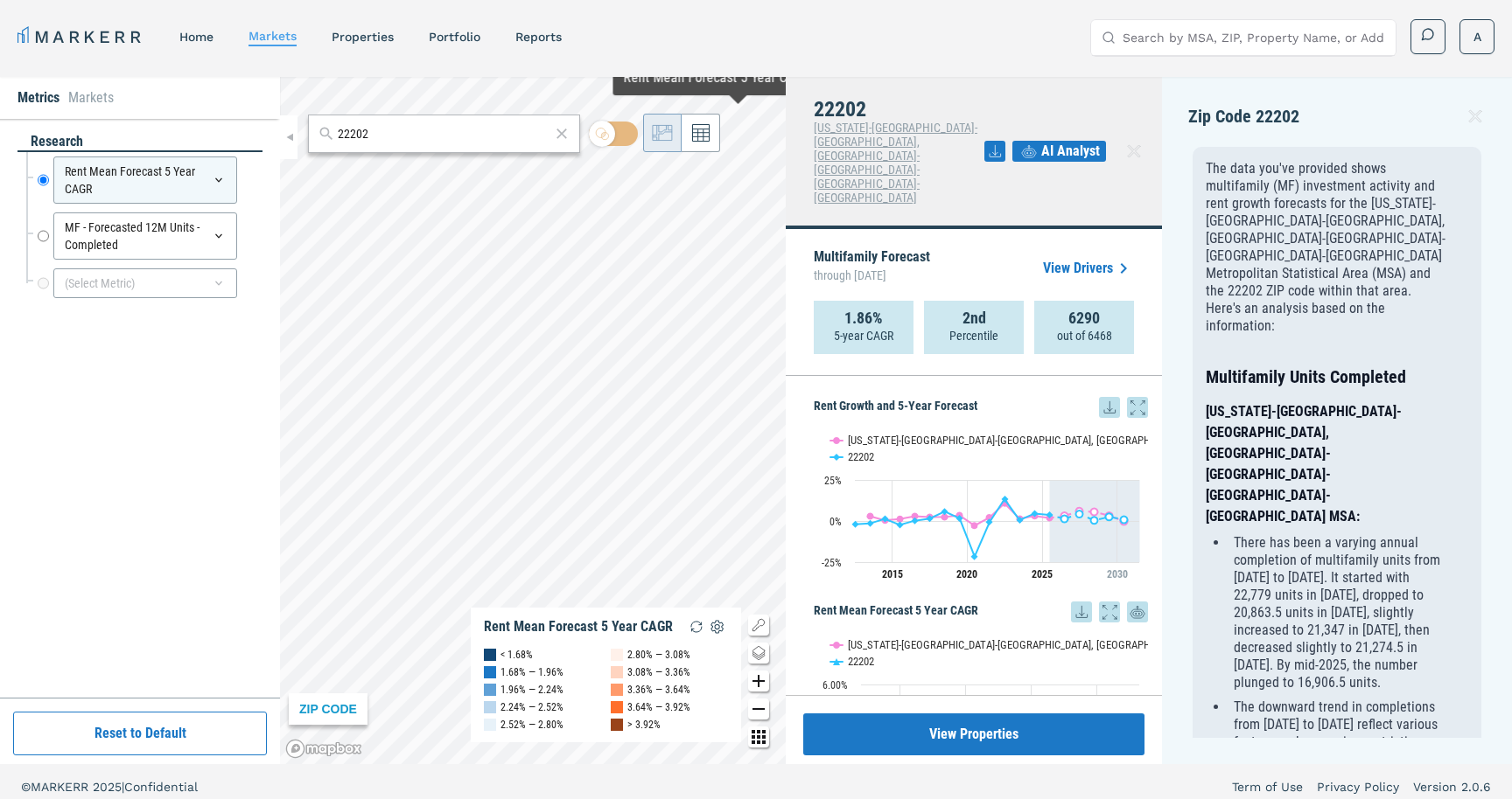 Image resolution: width=1512 pixels, height=799 pixels. Describe the element at coordinates (643, 725) in the screenshot. I see `div: > 3.92%` at that location.